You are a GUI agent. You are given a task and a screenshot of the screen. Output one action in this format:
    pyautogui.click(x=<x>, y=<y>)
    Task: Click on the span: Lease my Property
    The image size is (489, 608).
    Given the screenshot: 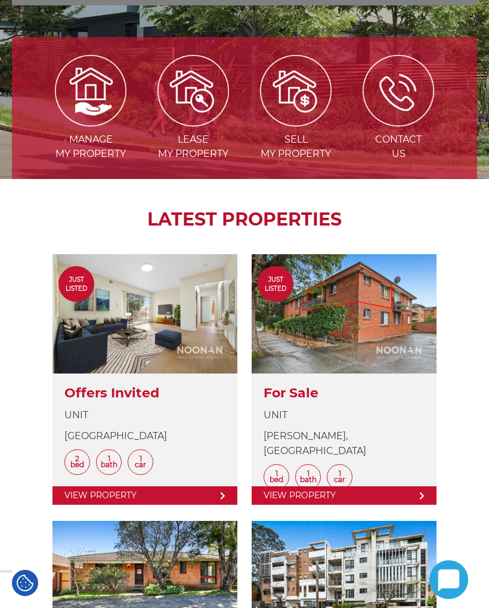 What is the action you would take?
    pyautogui.click(x=193, y=147)
    